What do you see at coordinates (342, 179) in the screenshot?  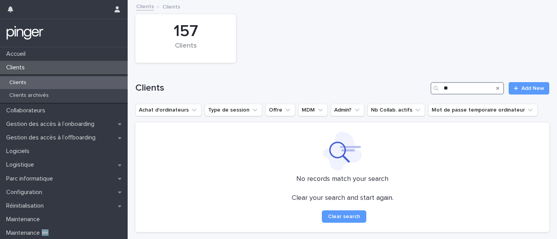 I see `p: No records match your search` at bounding box center [342, 179].